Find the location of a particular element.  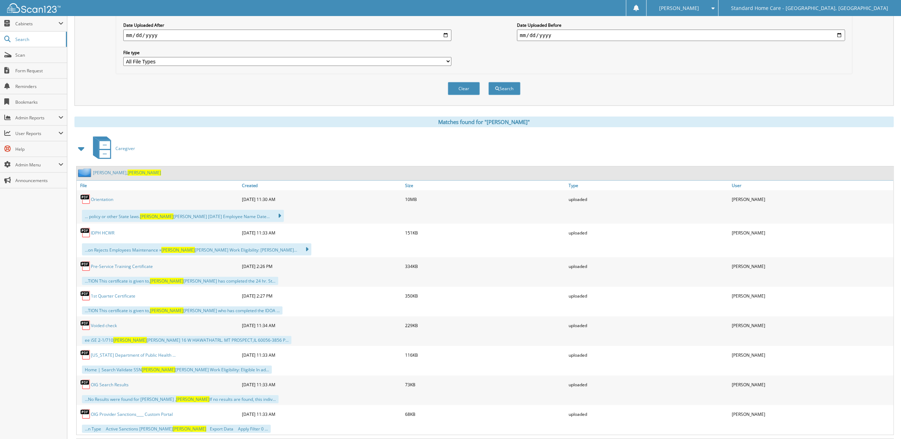

a: Orientation is located at coordinates (102, 199).